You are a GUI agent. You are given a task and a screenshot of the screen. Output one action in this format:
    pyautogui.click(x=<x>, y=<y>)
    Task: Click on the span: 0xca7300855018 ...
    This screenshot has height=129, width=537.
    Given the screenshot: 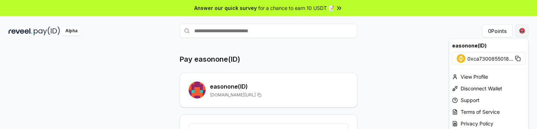 What is the action you would take?
    pyautogui.click(x=490, y=59)
    